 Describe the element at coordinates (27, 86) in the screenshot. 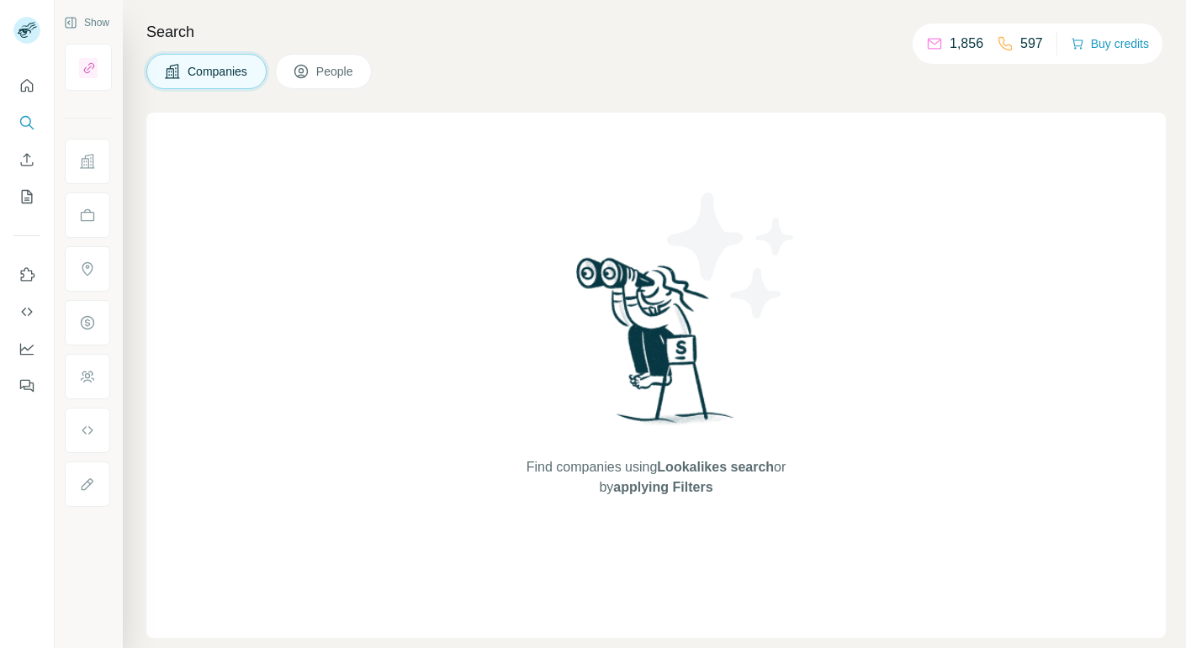

I see `button: Quick start` at that location.